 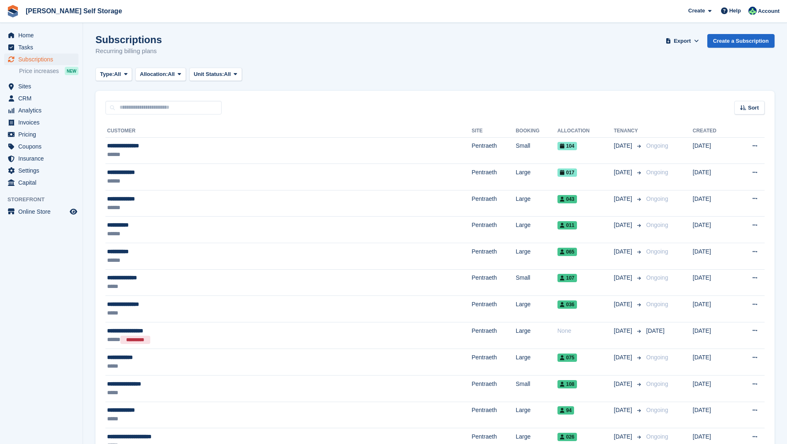 I want to click on span: Unit Status:, so click(x=209, y=74).